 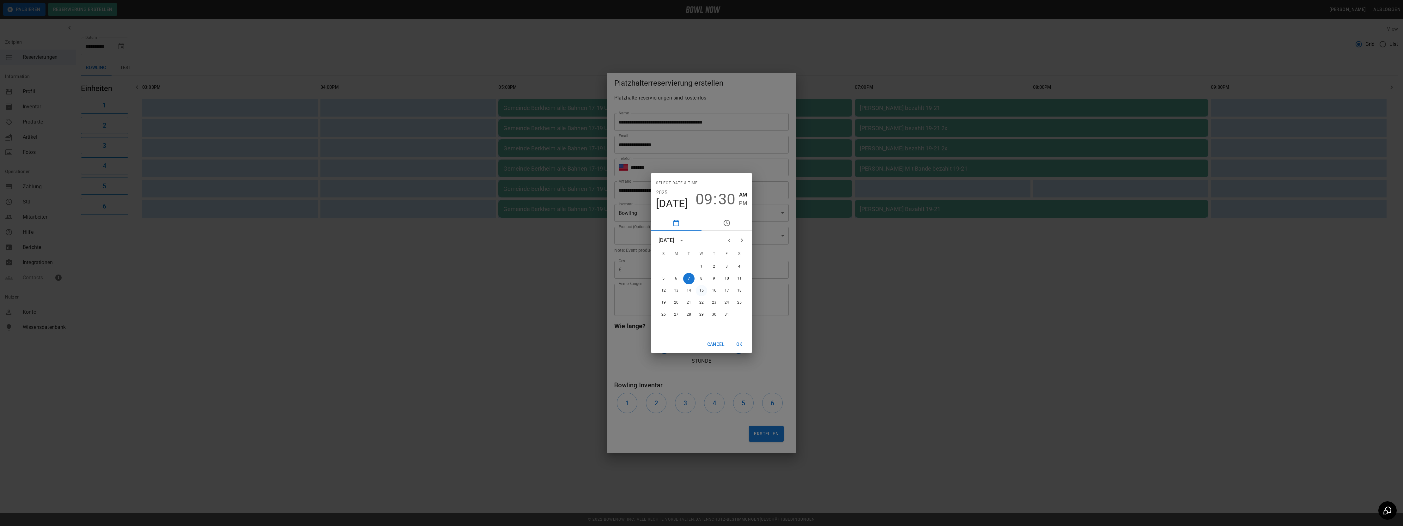 What do you see at coordinates (714, 303) in the screenshot?
I see `button: 23` at bounding box center [714, 303].